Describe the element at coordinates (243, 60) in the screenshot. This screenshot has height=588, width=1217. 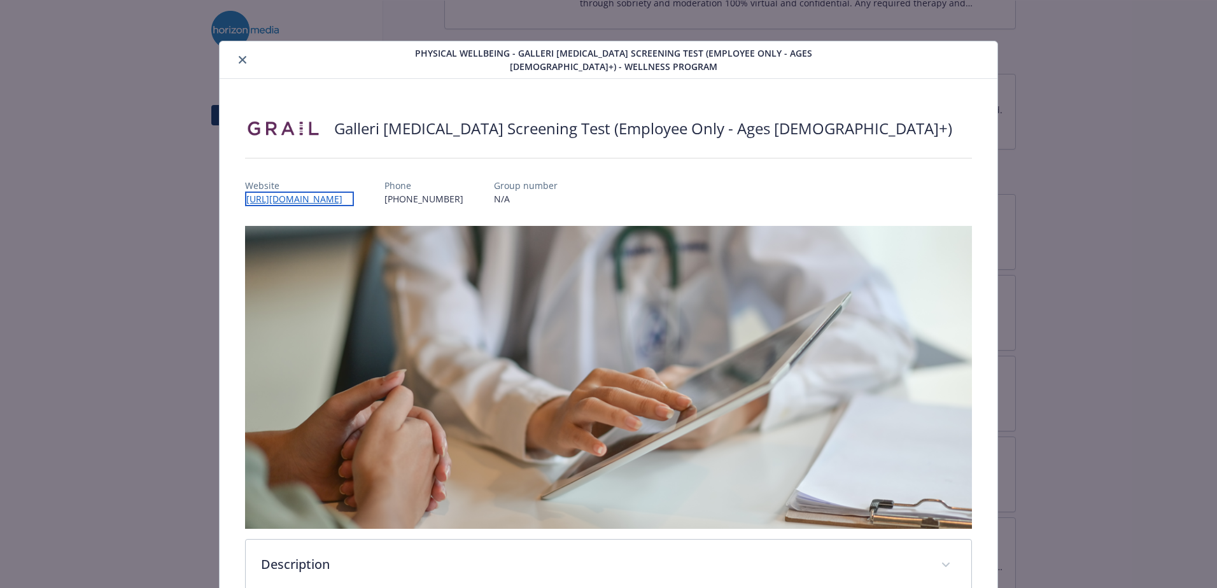
I see `button: close` at that location.